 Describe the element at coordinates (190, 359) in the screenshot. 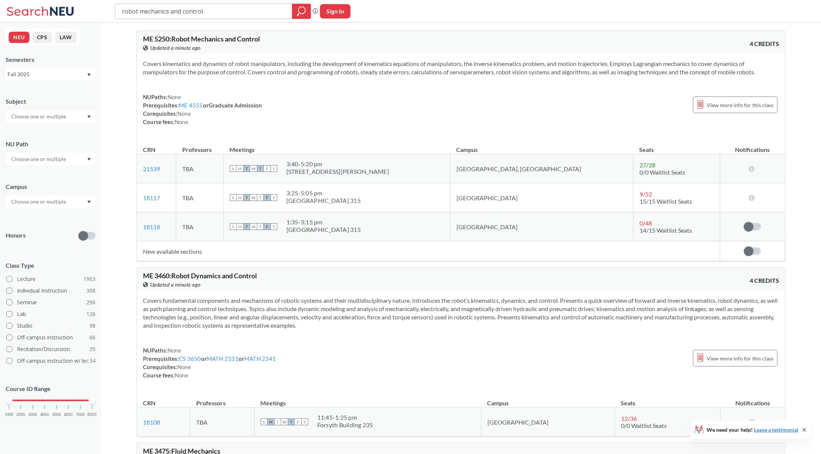

I see `a: CS 3650` at that location.